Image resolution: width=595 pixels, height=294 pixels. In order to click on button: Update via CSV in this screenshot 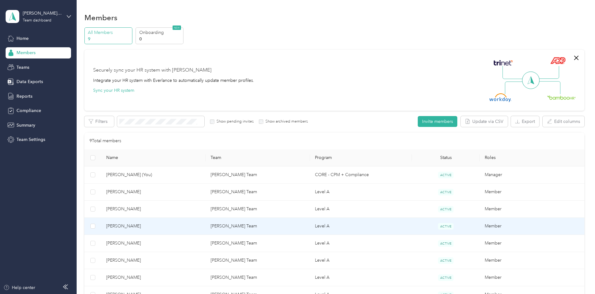, I will do `click(484, 121)`.